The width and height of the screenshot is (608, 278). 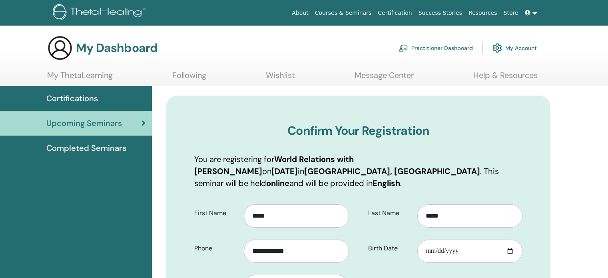 What do you see at coordinates (505, 78) in the screenshot?
I see `a: Help & Resources` at bounding box center [505, 78].